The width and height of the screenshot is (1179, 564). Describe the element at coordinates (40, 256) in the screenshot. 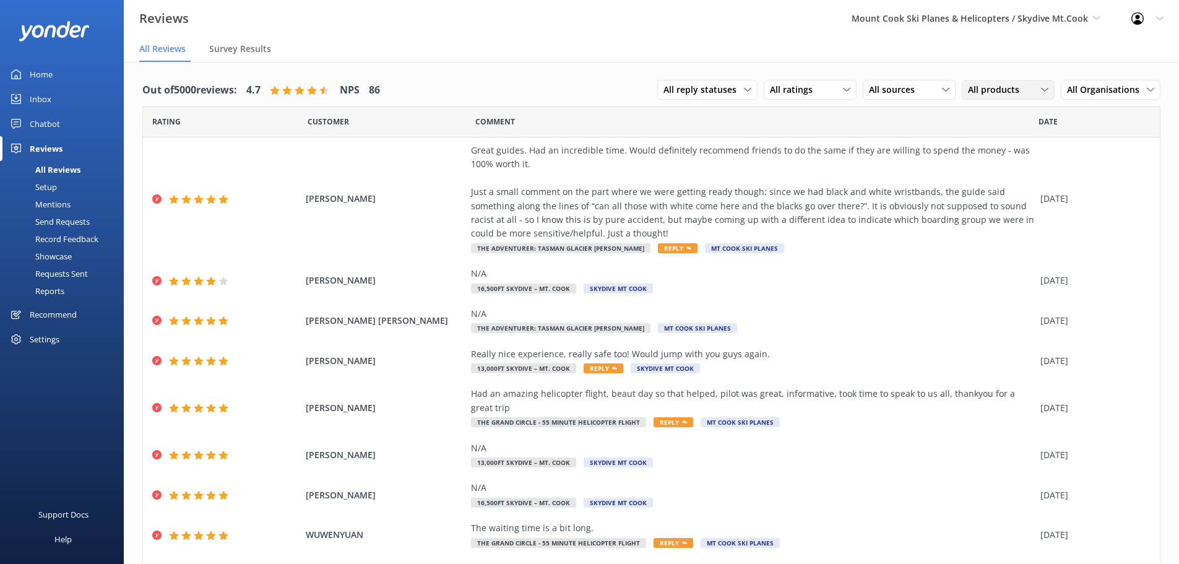

I see `div: Showcase` at that location.